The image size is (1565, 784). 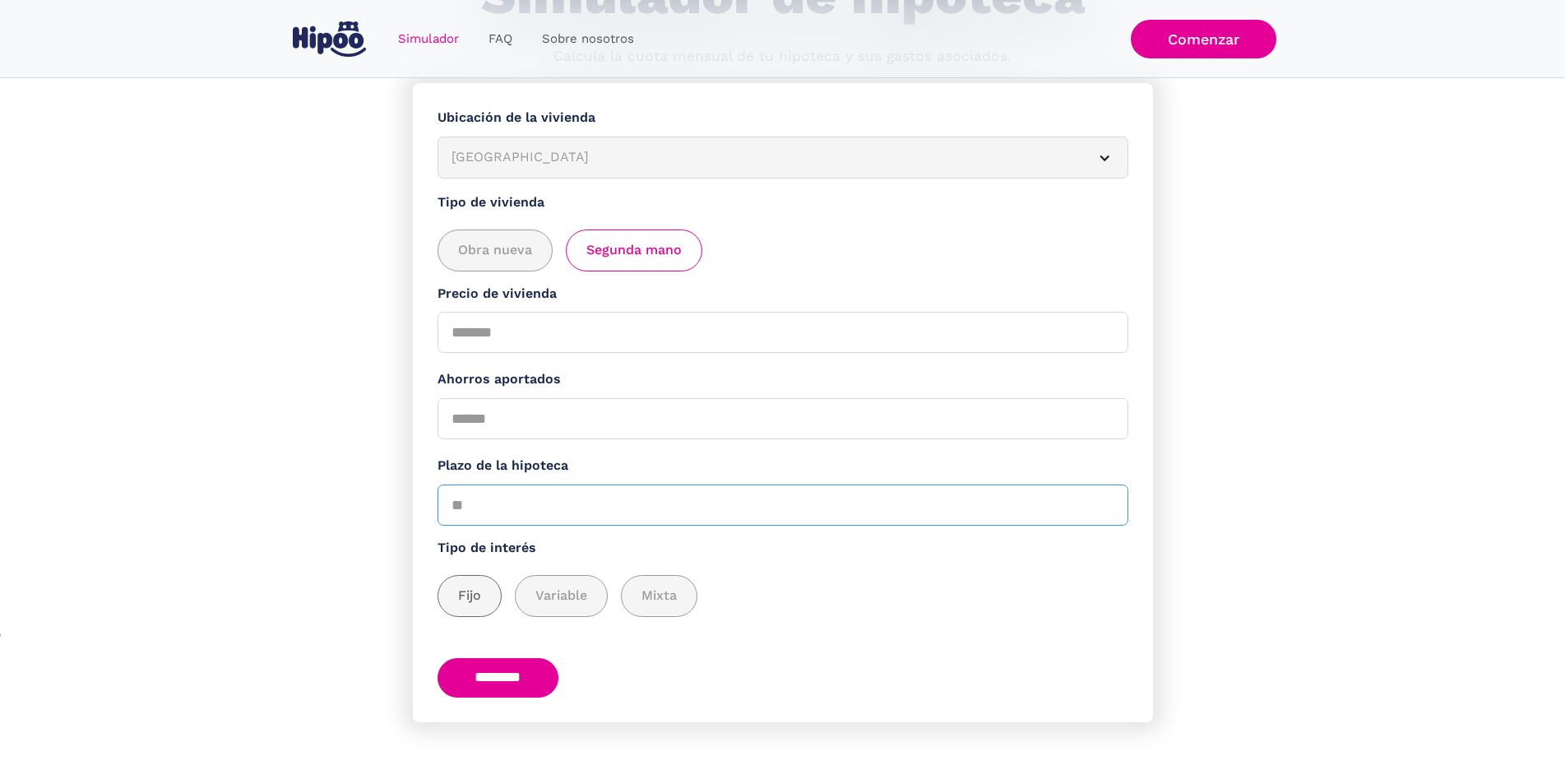 I want to click on label: Tipo de interés, so click(x=783, y=548).